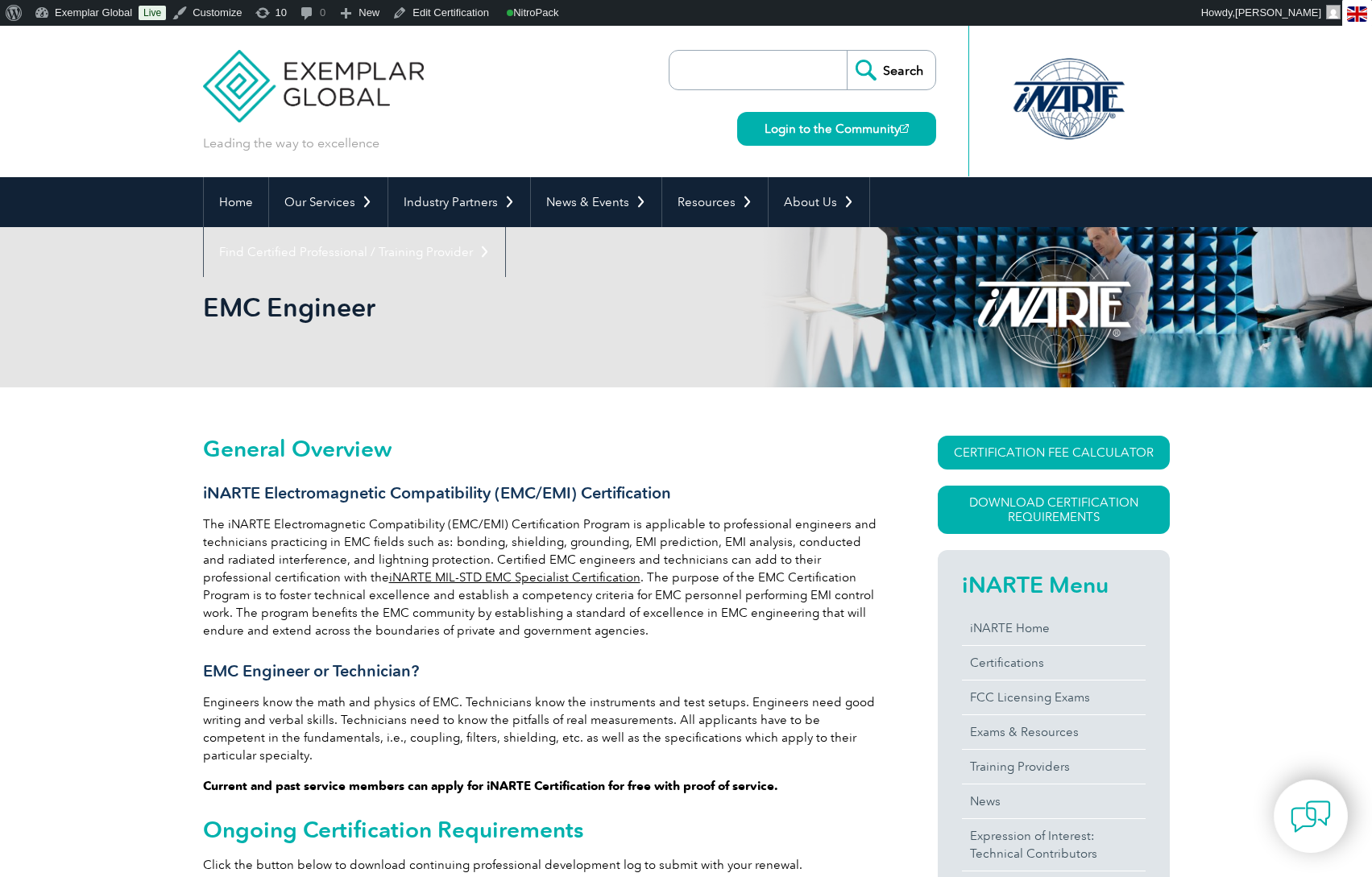  What do you see at coordinates (541, 865) in the screenshot?
I see `p: Click the button below to download continuing professional development log to submit with your re...` at bounding box center [541, 865].